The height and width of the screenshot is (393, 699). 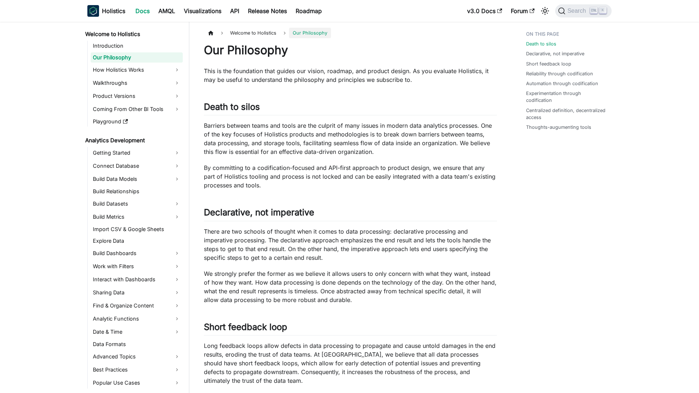 What do you see at coordinates (545, 11) in the screenshot?
I see `button: Switch between dark and light mode (currently light mode)` at bounding box center [545, 11].